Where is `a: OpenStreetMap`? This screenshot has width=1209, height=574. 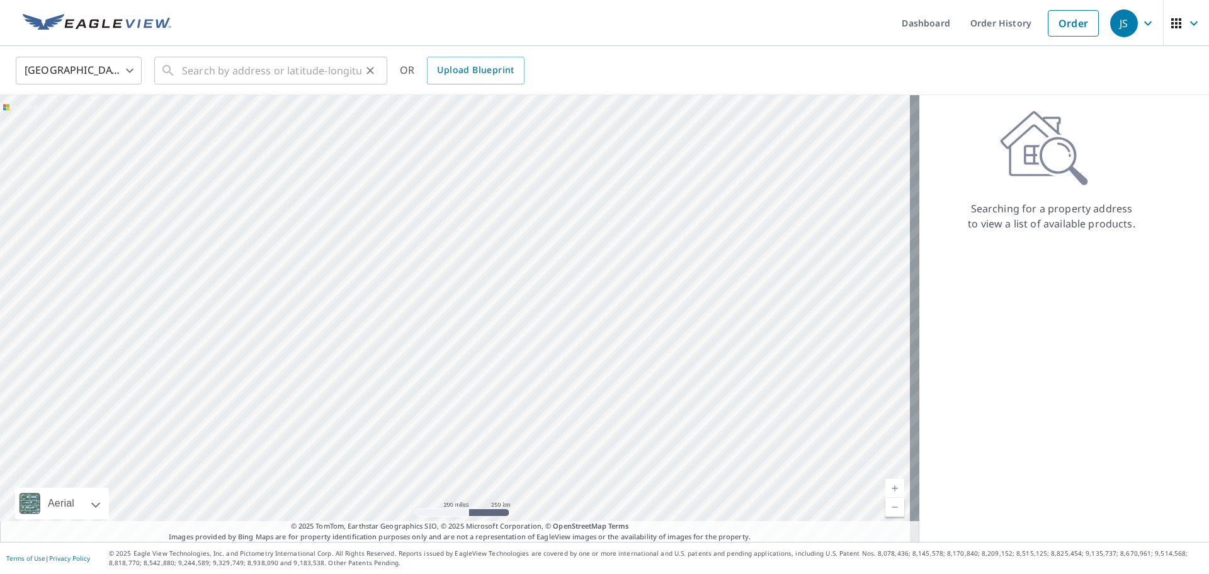 a: OpenStreetMap is located at coordinates (579, 525).